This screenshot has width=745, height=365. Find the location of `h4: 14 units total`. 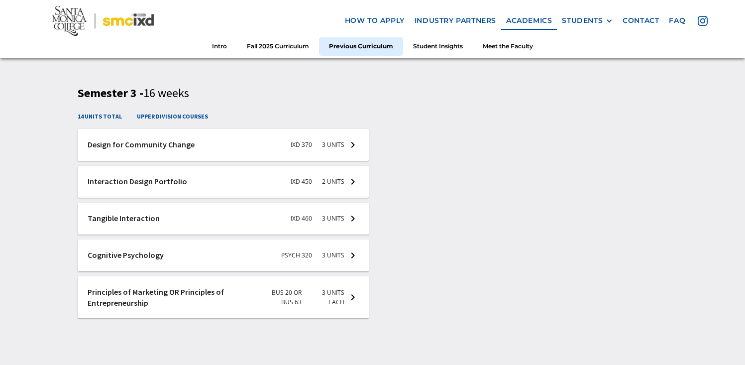

h4: 14 units total is located at coordinates (99, 116).